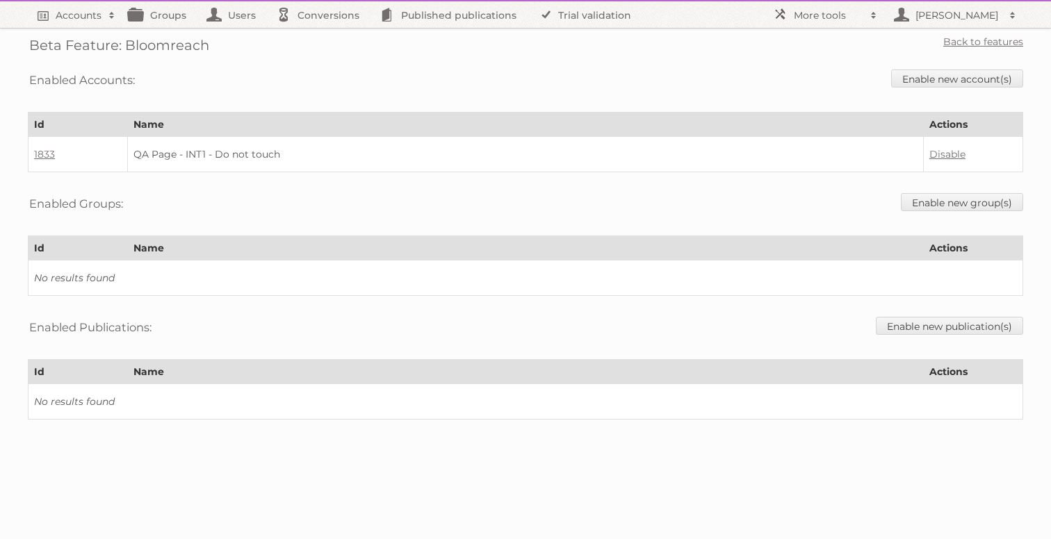 The image size is (1051, 539). What do you see at coordinates (119, 45) in the screenshot?
I see `h2: Beta Feature: Bloomreach` at bounding box center [119, 45].